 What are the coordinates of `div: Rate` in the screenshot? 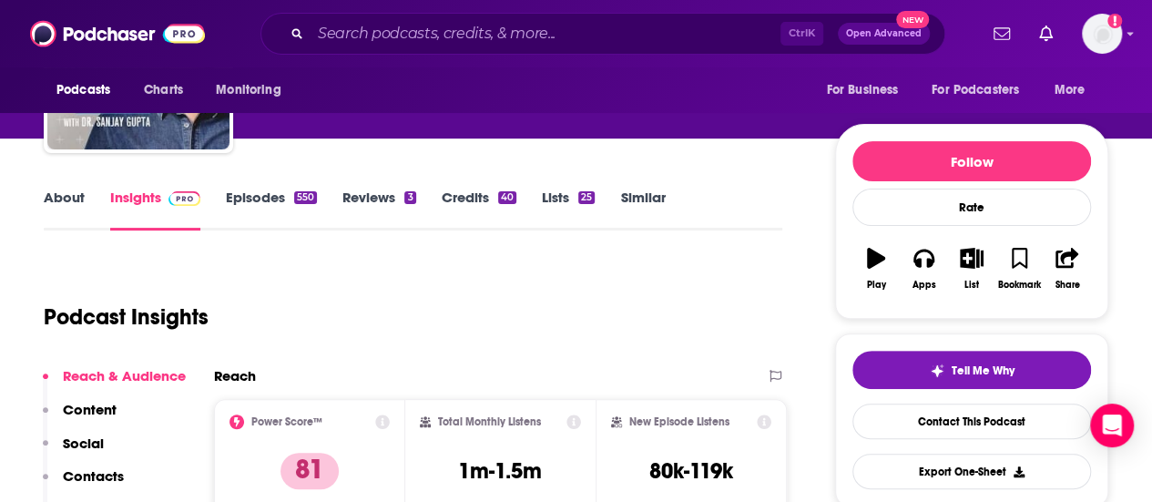 It's located at (972, 207).